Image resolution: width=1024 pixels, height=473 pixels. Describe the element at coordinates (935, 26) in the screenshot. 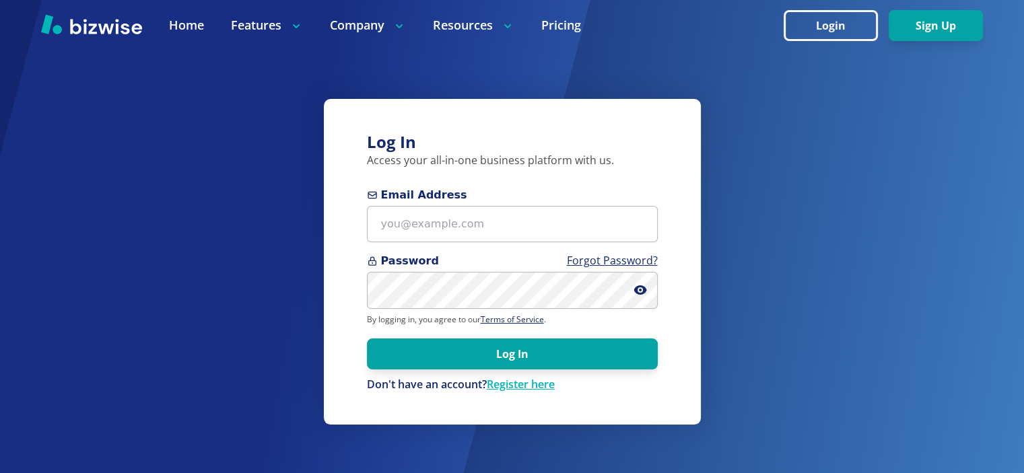

I see `a: Sign Up` at that location.